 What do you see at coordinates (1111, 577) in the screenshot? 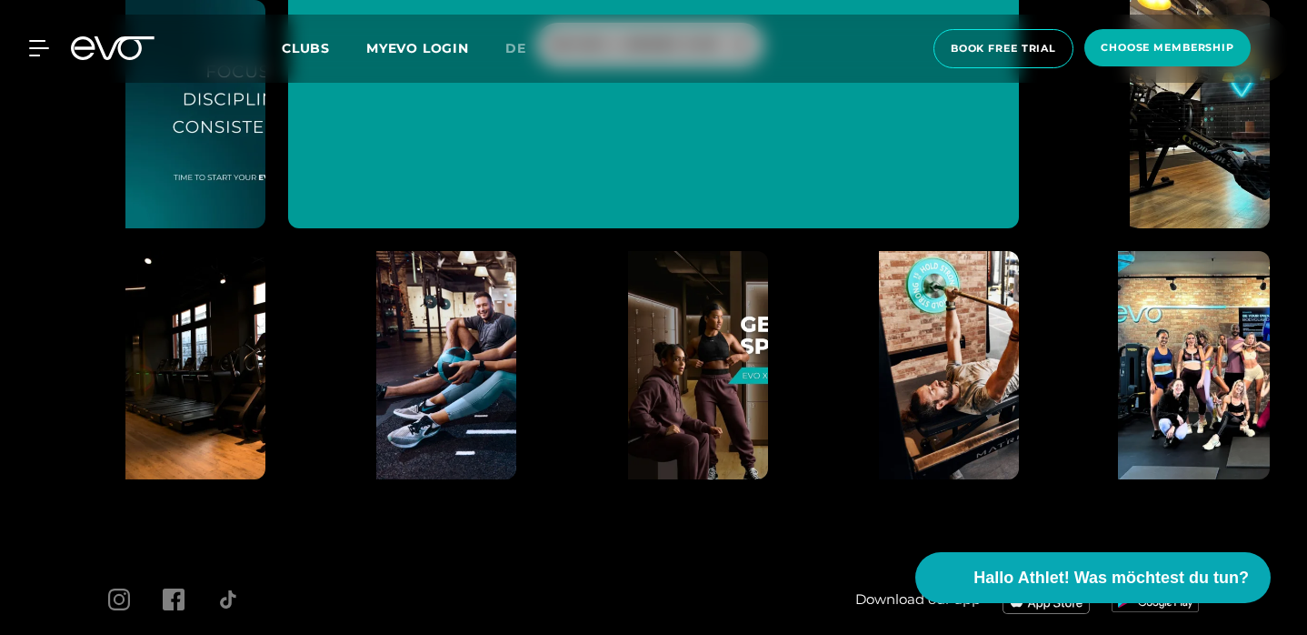
I see `span: Hallo Athlet! Was möchtest du tun?` at bounding box center [1111, 577].